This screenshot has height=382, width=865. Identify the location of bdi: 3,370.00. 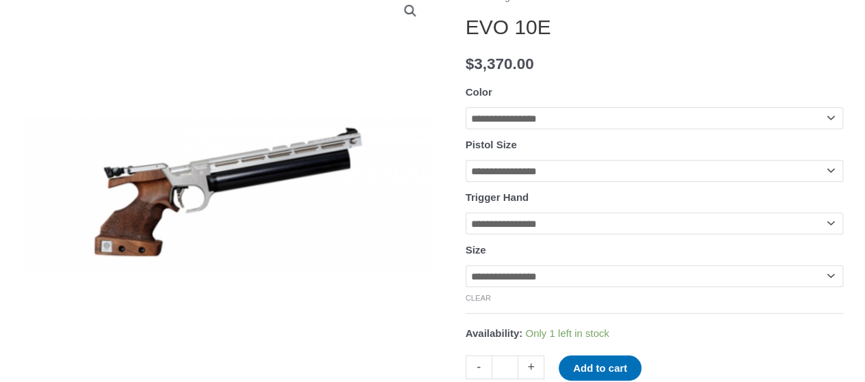
(500, 64).